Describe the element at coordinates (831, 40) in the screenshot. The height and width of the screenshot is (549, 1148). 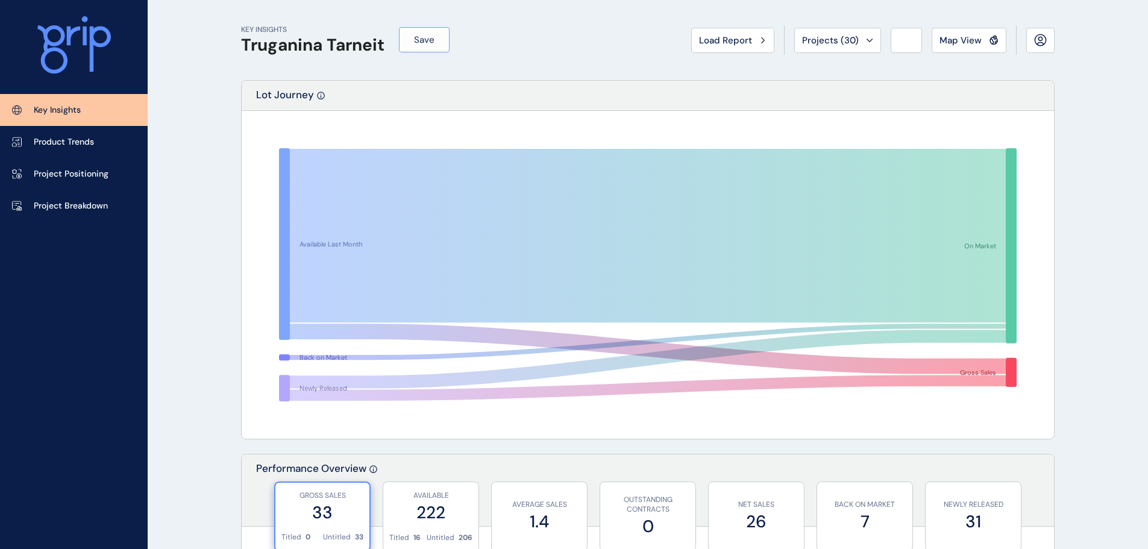
I see `span: Projects ( 30 )` at that location.